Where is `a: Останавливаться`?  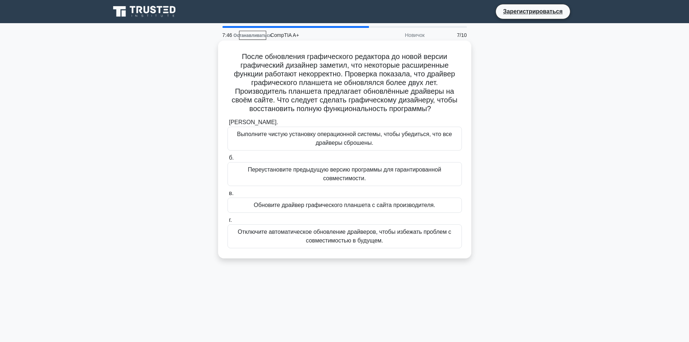
a: Останавливаться is located at coordinates (252, 35).